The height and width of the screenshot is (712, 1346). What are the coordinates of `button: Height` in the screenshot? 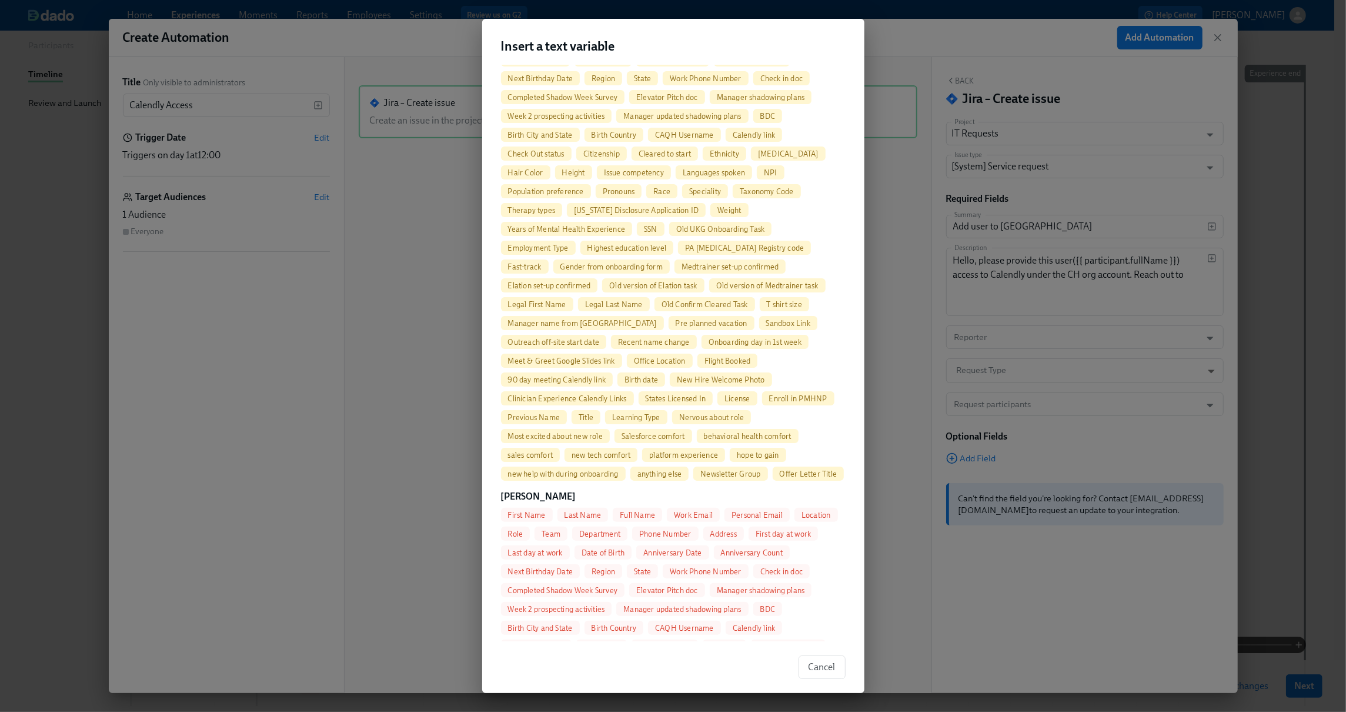 It's located at (573, 172).